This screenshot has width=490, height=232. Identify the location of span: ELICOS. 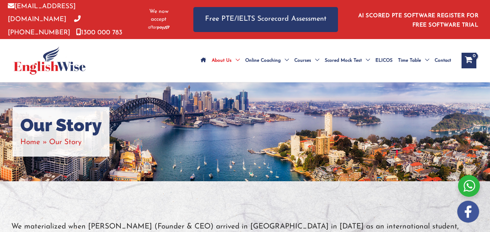
(384, 60).